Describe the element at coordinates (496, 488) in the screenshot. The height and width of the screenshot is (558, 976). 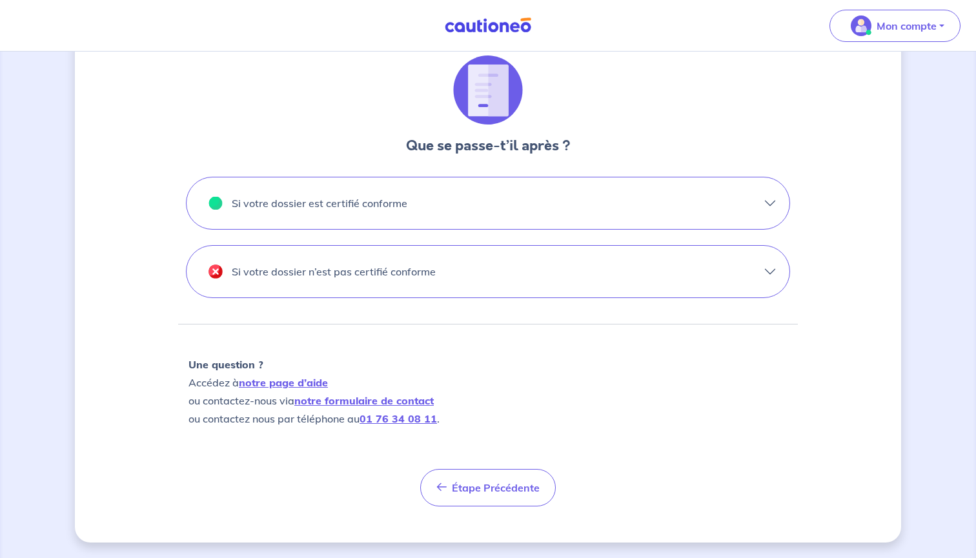
I see `span: Étape Précédente` at that location.